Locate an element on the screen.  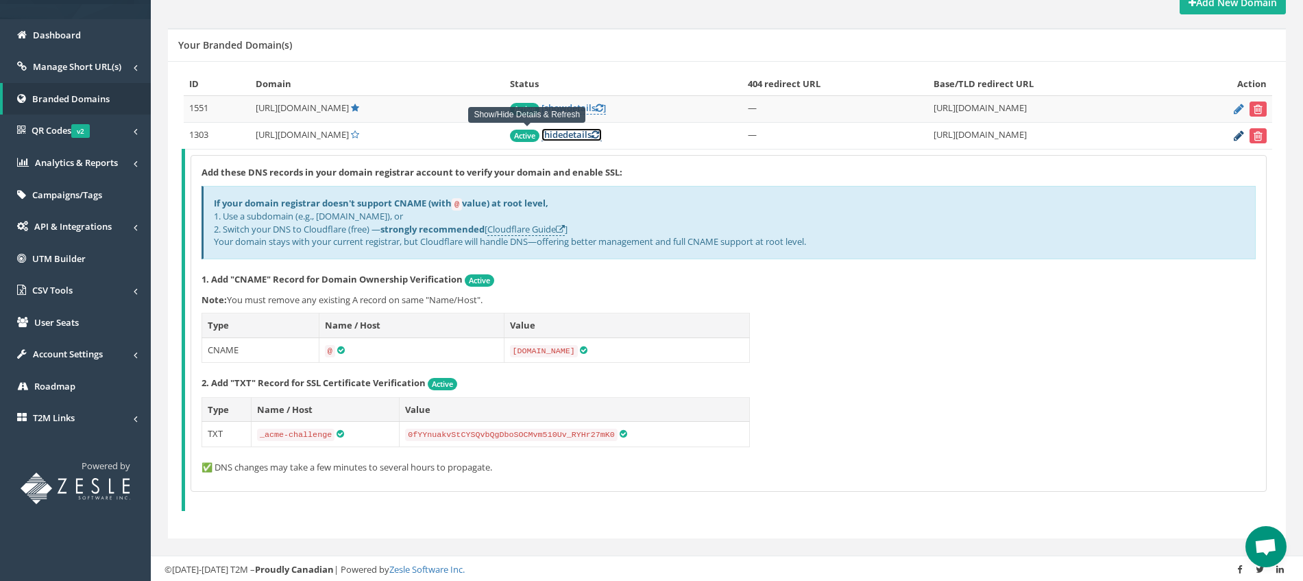
span: UTM Builder is located at coordinates (59, 258).